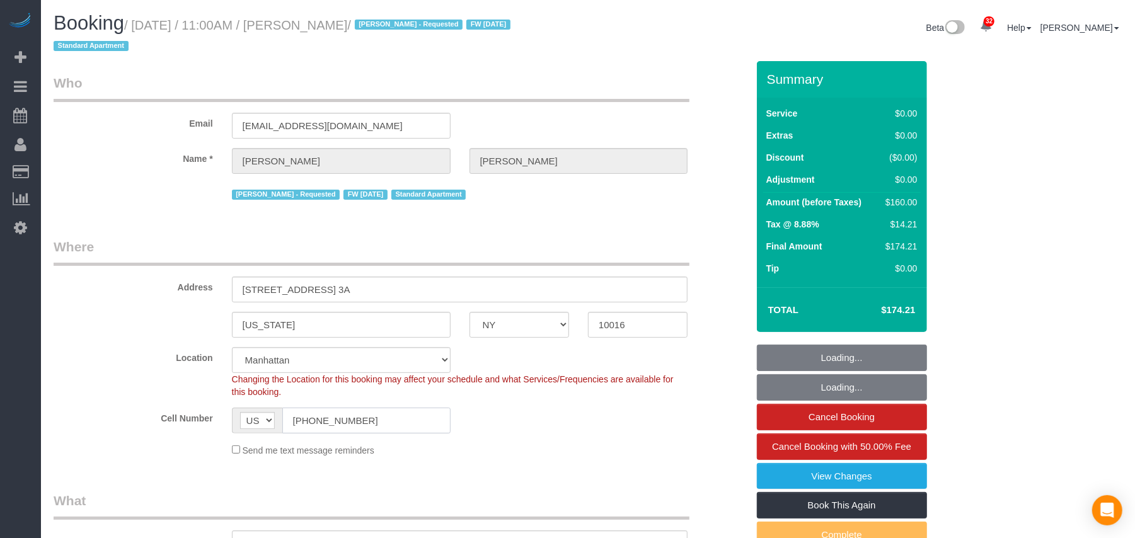 The height and width of the screenshot is (538, 1135). What do you see at coordinates (133, 416) in the screenshot?
I see `label: Cell Number` at bounding box center [133, 416].